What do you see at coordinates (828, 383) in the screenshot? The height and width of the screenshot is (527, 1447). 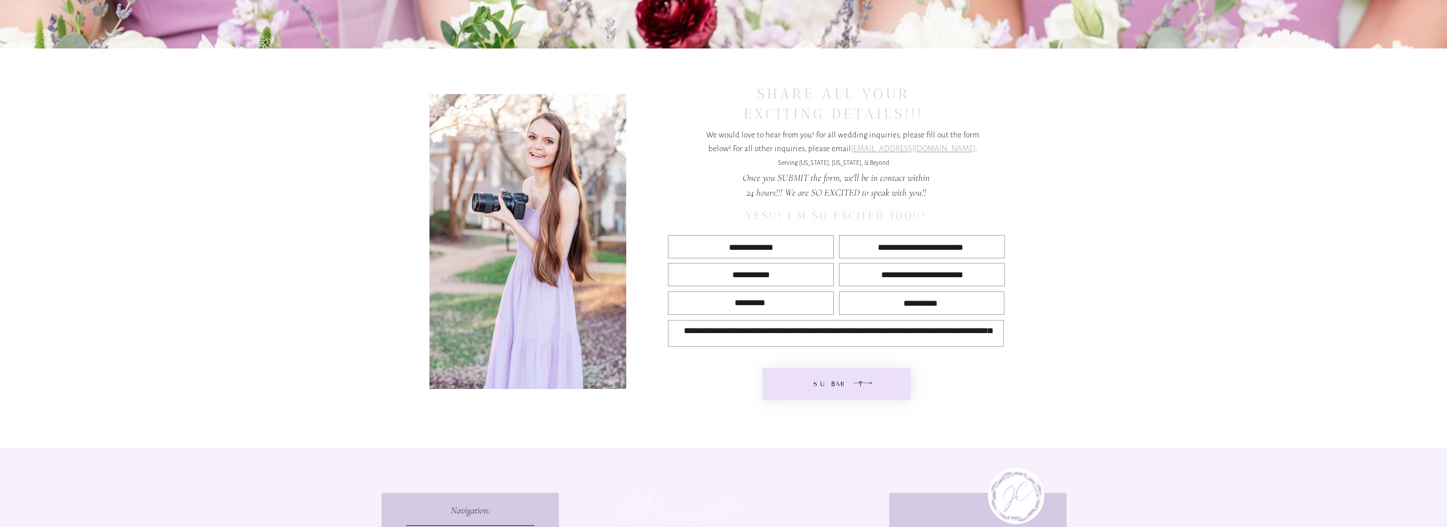 I see `a: submit` at bounding box center [828, 383].